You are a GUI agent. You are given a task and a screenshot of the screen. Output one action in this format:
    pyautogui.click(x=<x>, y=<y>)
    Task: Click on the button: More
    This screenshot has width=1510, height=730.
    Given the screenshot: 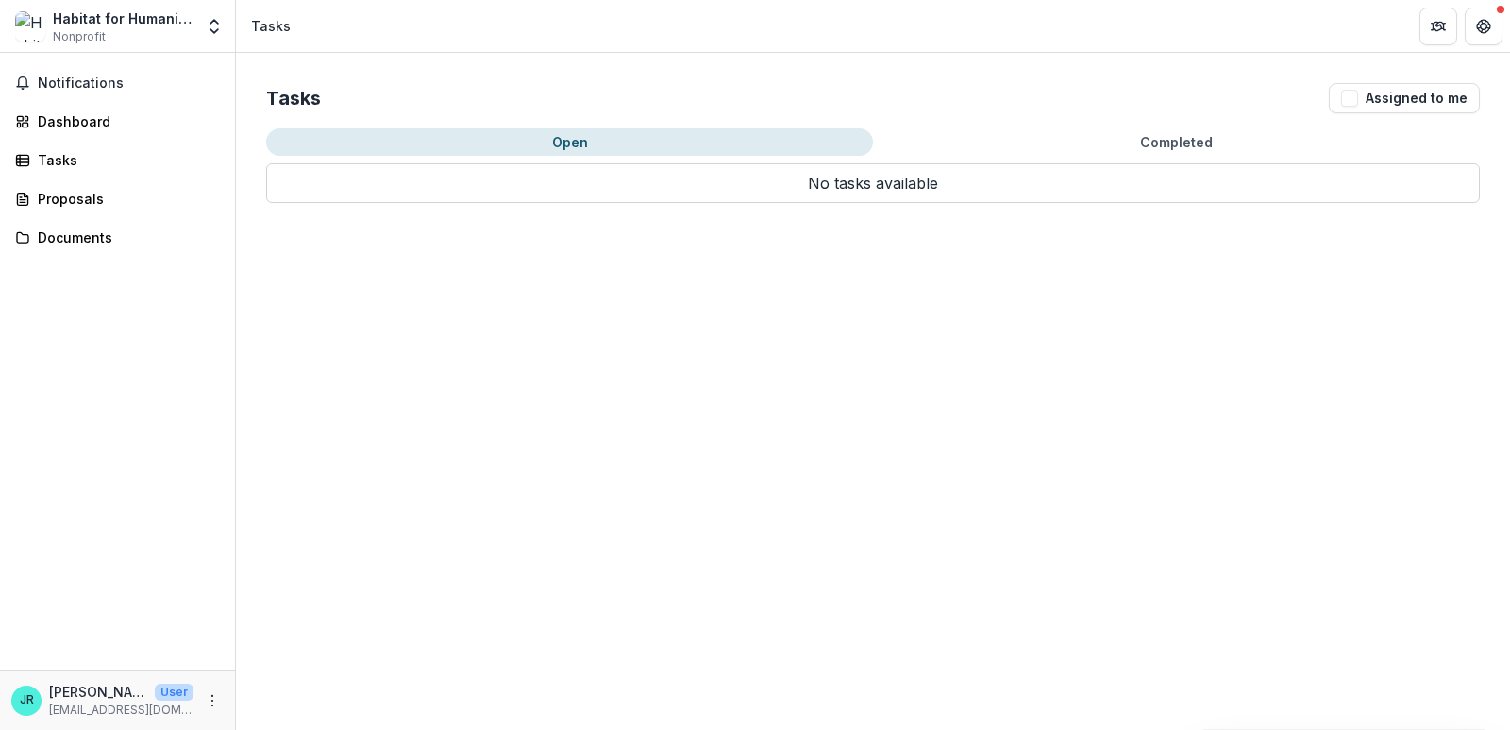 What is the action you would take?
    pyautogui.click(x=212, y=700)
    